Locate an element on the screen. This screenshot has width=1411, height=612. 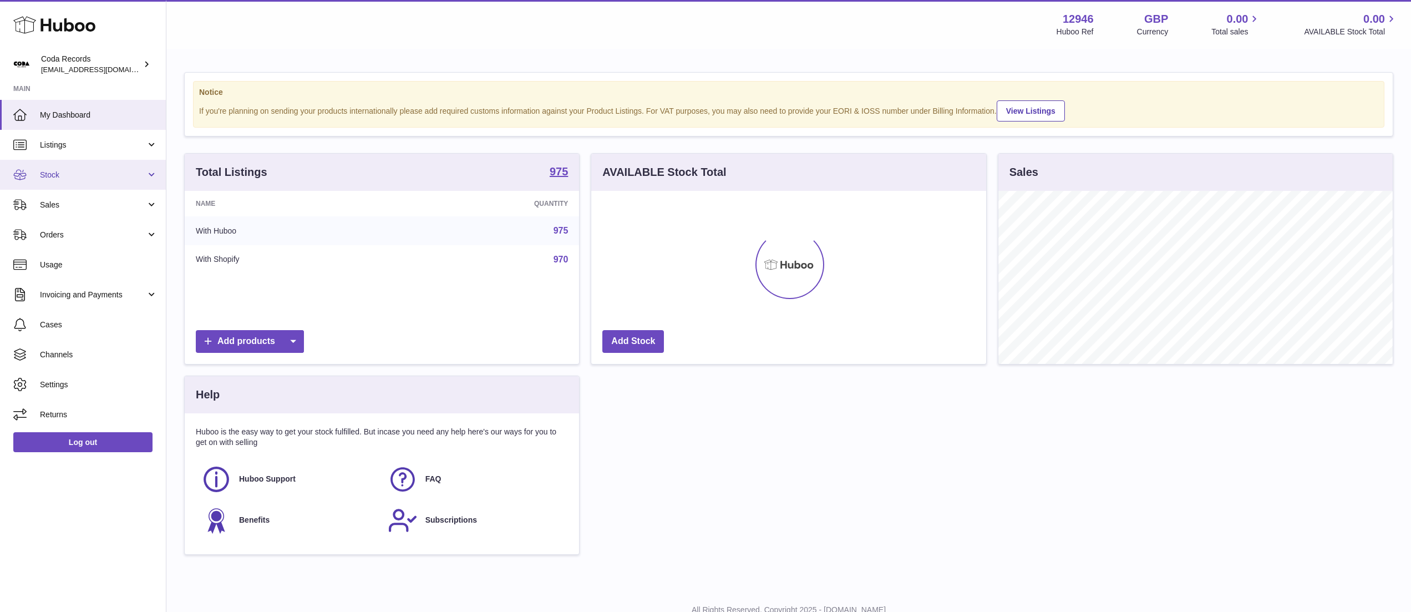
span: My Dashboard is located at coordinates (99, 115).